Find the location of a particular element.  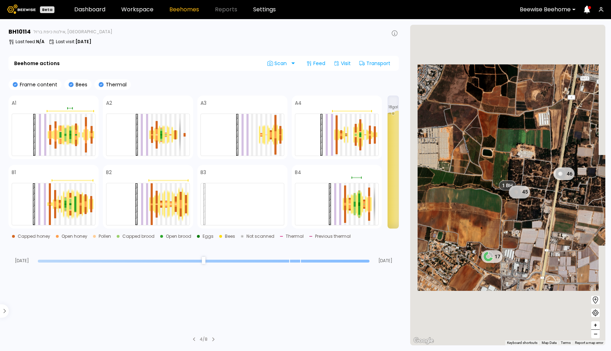

div: Bees is located at coordinates (230, 236).